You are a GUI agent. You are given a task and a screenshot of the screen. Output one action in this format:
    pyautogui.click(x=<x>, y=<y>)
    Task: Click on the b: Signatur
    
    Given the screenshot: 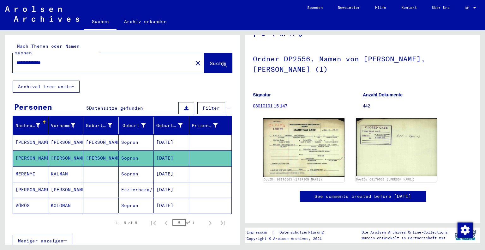 What is the action you would take?
    pyautogui.click(x=262, y=95)
    